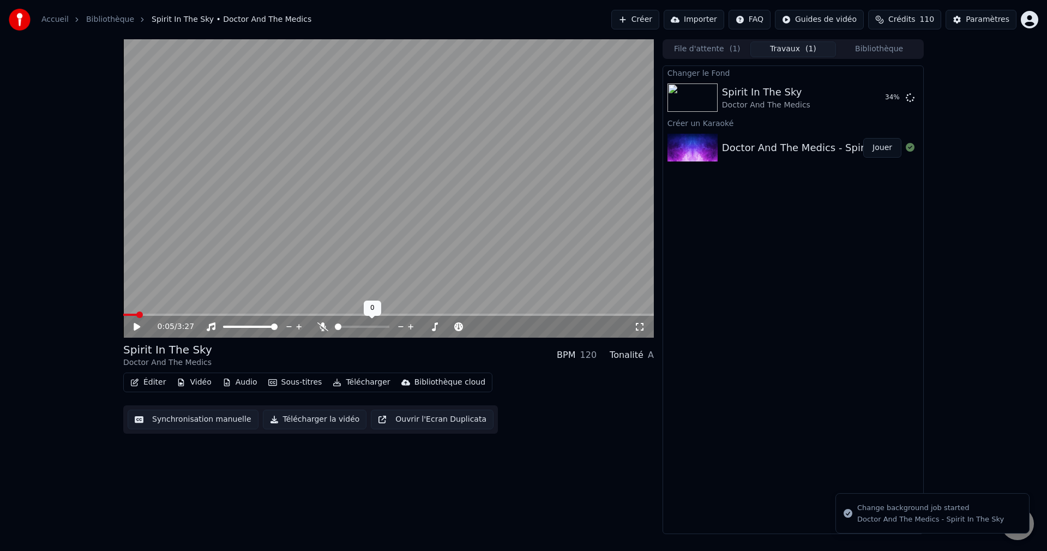 The width and height of the screenshot is (1047, 551). I want to click on span: 110, so click(926, 20).